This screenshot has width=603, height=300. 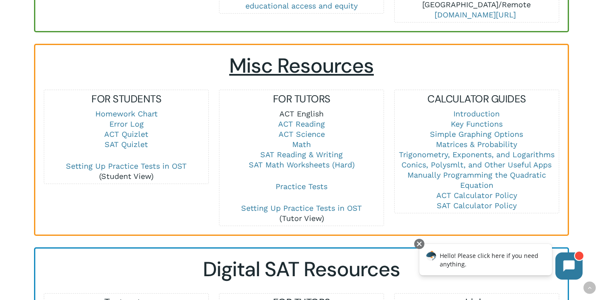 I want to click on a: Math, so click(x=302, y=144).